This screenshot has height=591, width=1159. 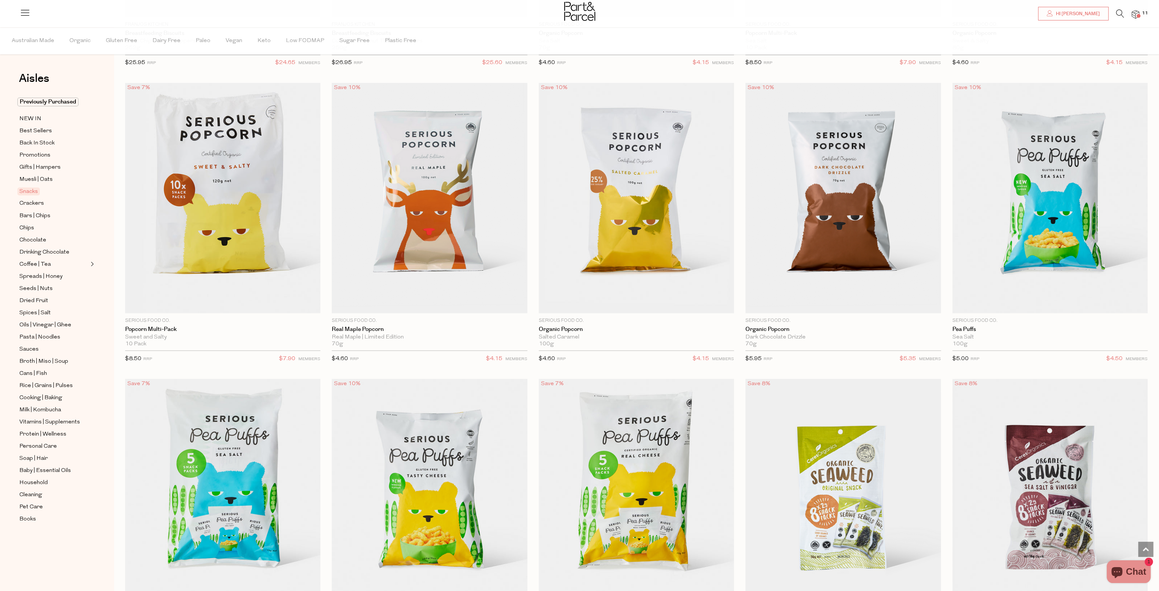 What do you see at coordinates (54, 325) in the screenshot?
I see `a: Oils | Vinegar | Ghee` at bounding box center [54, 325].